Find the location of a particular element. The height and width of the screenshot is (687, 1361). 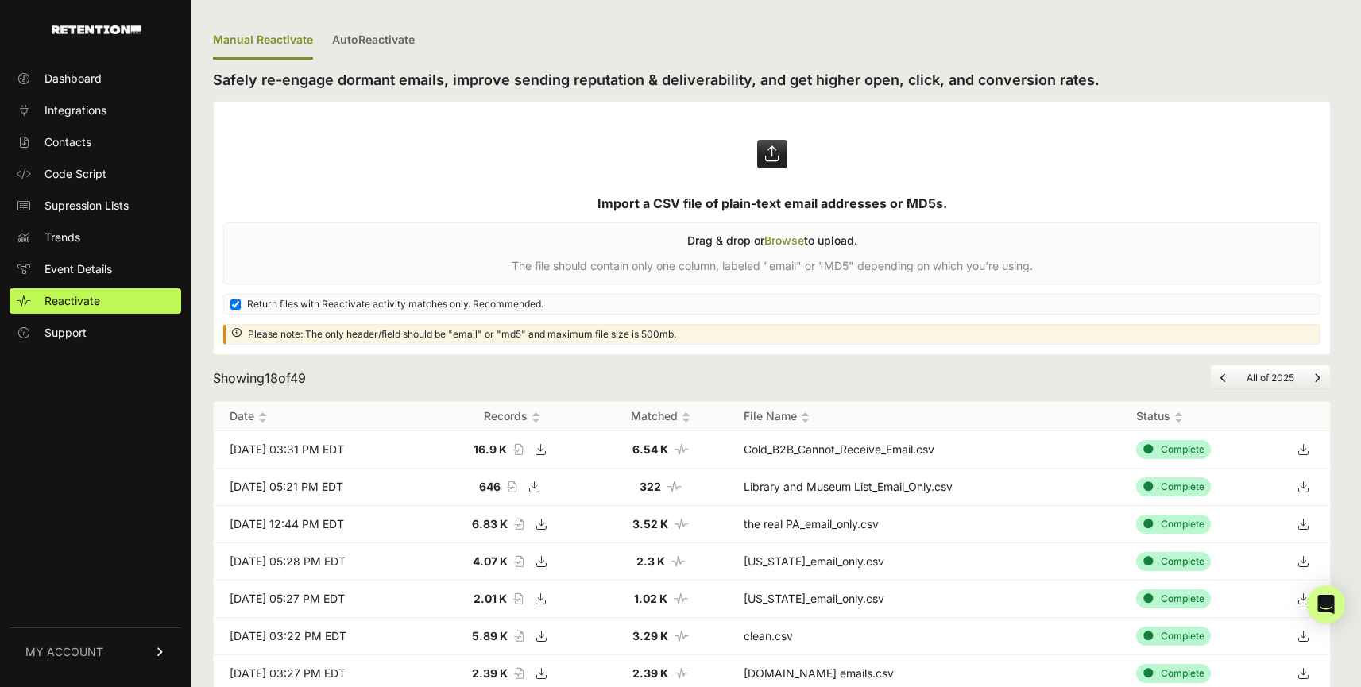

th: File Name is located at coordinates (924, 416).